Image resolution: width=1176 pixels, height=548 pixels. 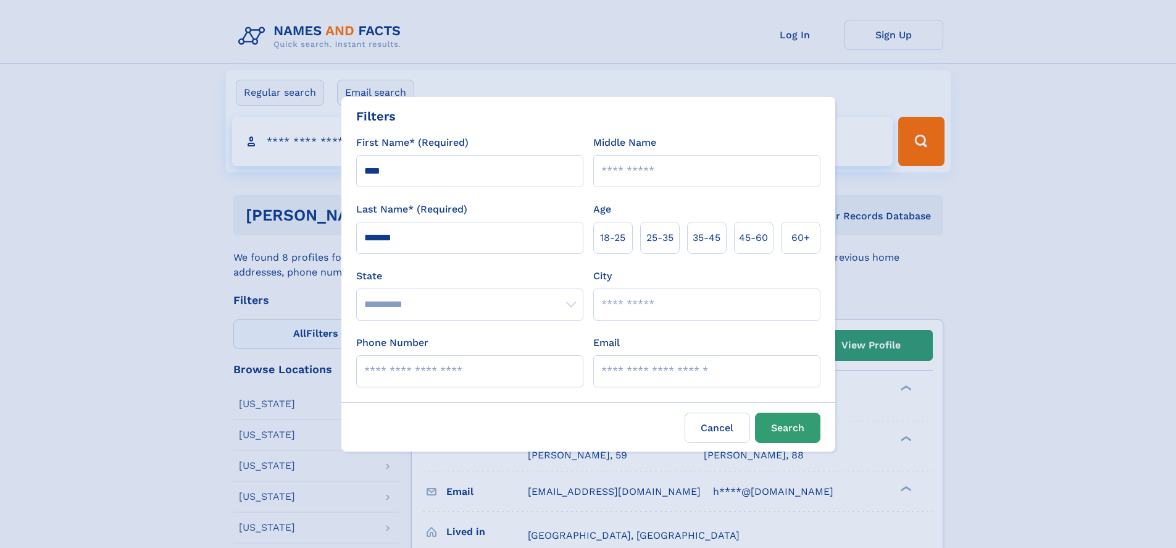 I want to click on label: State, so click(x=470, y=276).